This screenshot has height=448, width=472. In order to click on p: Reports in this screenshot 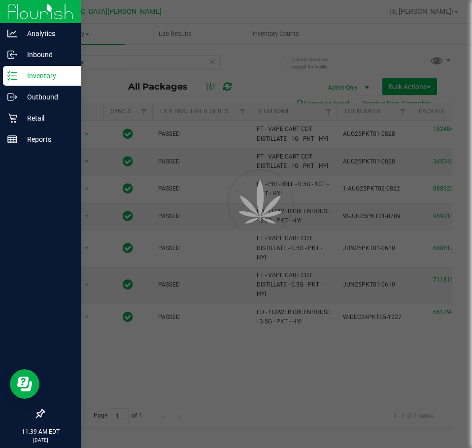, I will do `click(47, 139)`.